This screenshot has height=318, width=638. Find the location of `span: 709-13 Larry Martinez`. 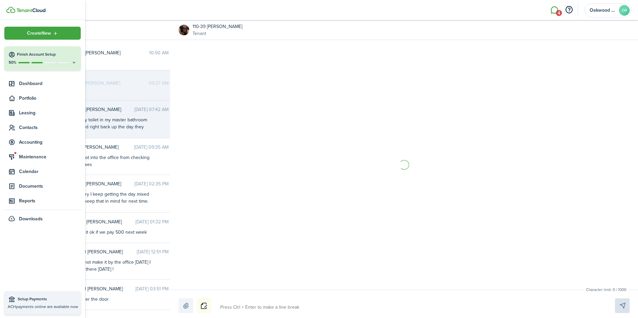

span: 709-13 Larry Martinez is located at coordinates (103, 222).